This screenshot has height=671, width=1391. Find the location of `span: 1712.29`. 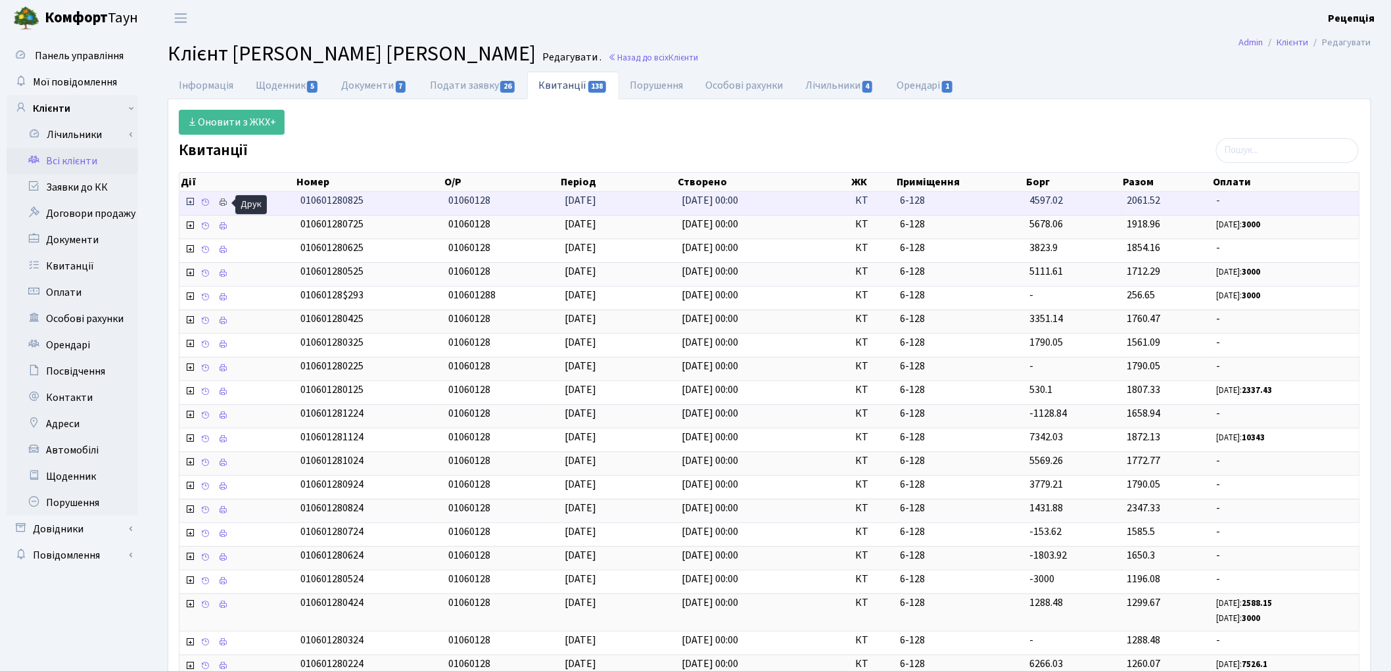

span: 1712.29 is located at coordinates (1143, 271).